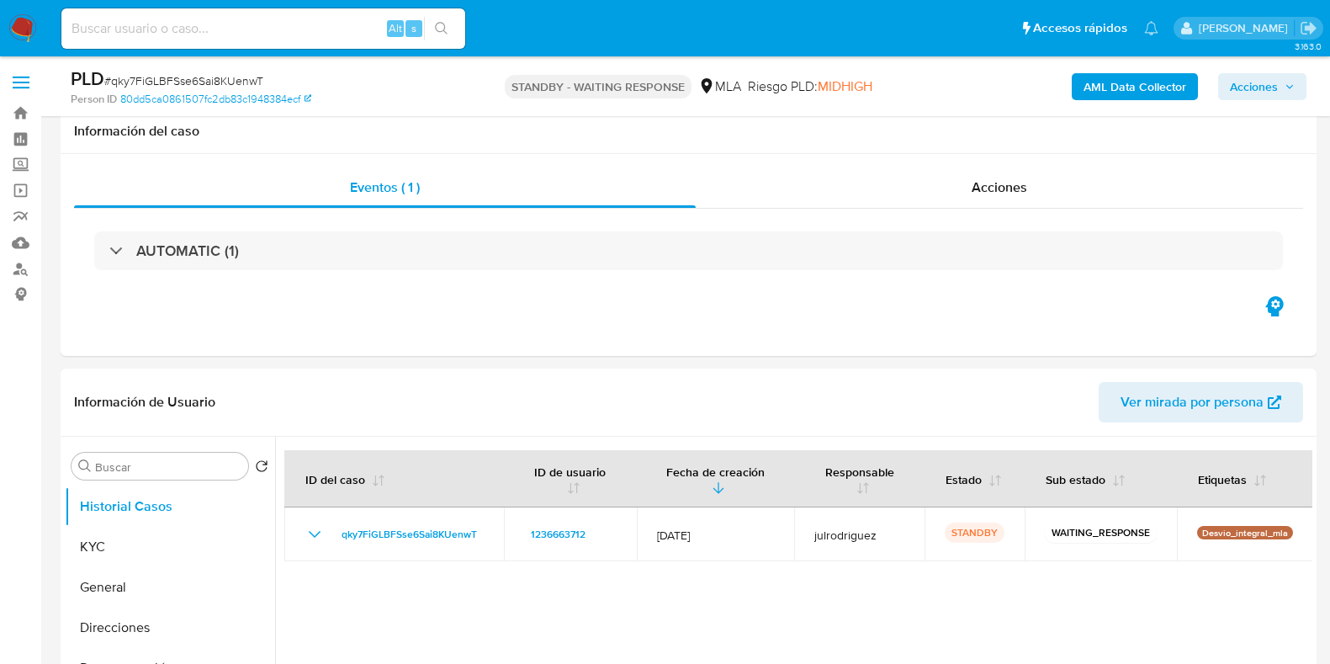 This screenshot has height=664, width=1330. Describe the element at coordinates (93, 99) in the screenshot. I see `b: Person ID` at that location.